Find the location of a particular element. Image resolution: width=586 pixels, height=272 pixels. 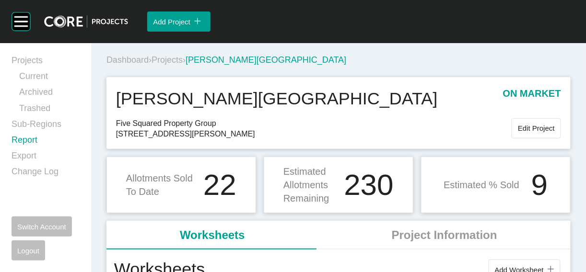

span: Dashboard is located at coordinates (127, 60).